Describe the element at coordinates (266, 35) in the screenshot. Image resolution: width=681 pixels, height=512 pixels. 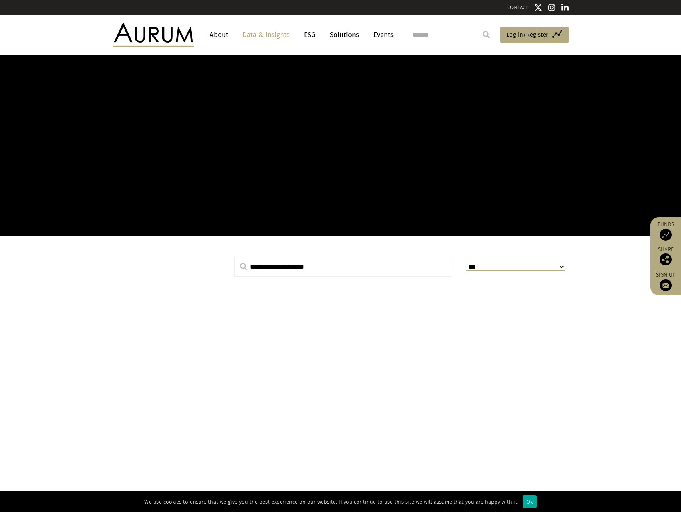
I see `a: Data & Insights` at that location.